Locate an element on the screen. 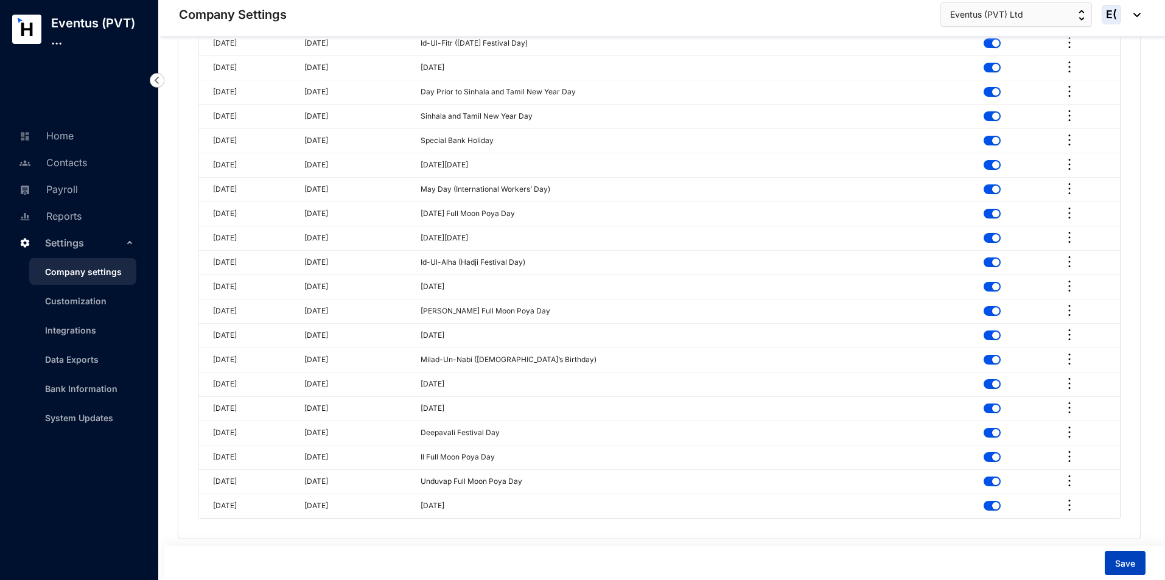  a: Home is located at coordinates (44, 136).